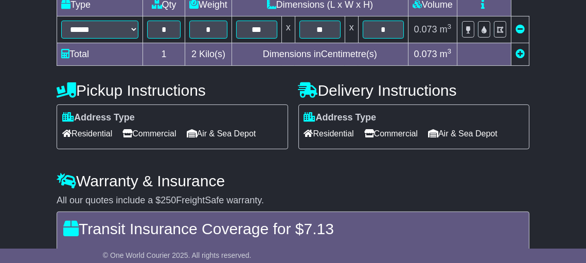 The width and height of the screenshot is (586, 263). I want to click on span: © One World Courier 2025. All rights reserved., so click(177, 255).